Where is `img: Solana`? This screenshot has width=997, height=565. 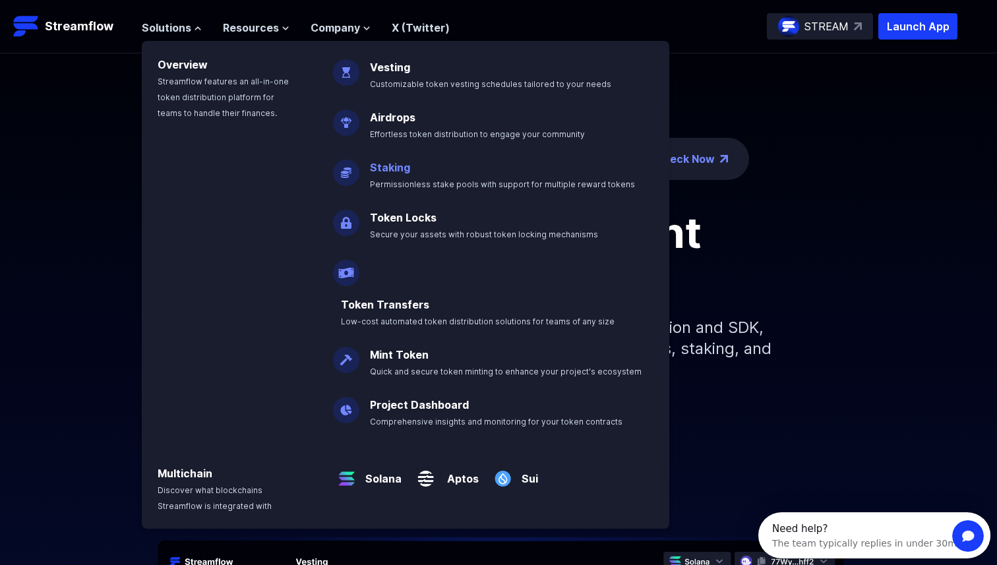
img: Solana is located at coordinates (346, 473).